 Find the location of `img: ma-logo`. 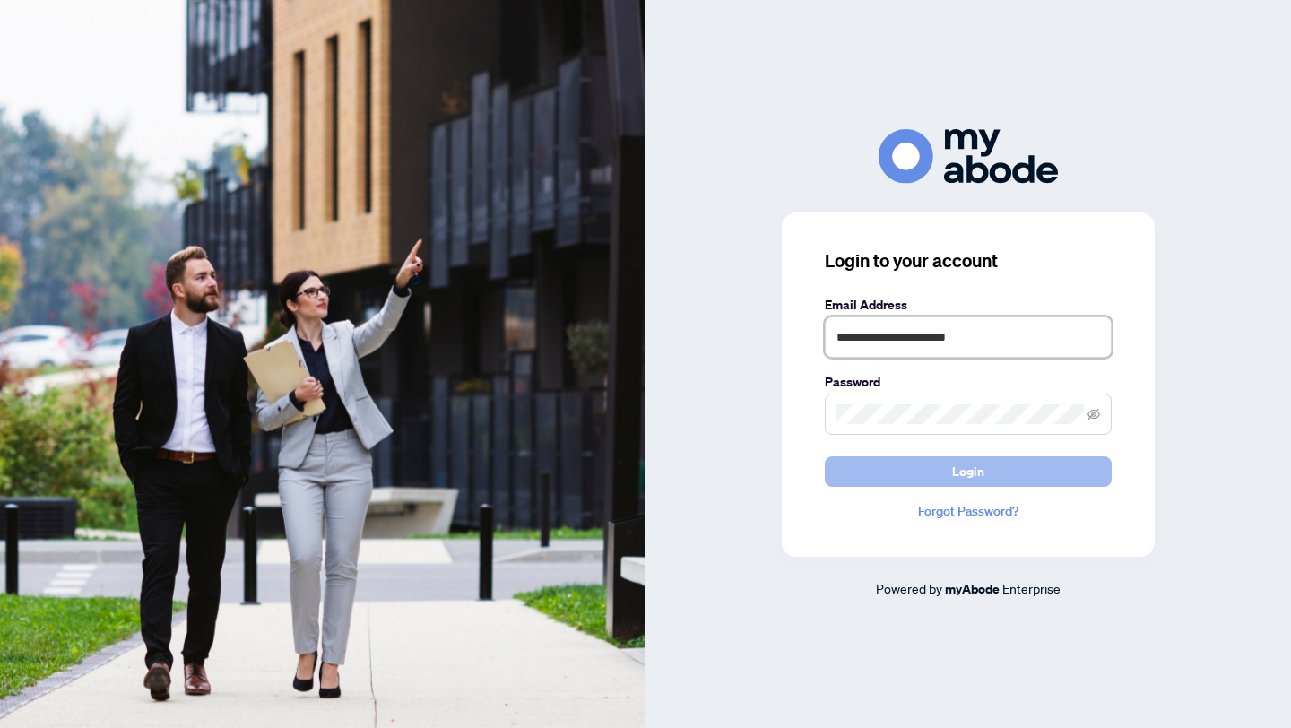

img: ma-logo is located at coordinates (968, 156).